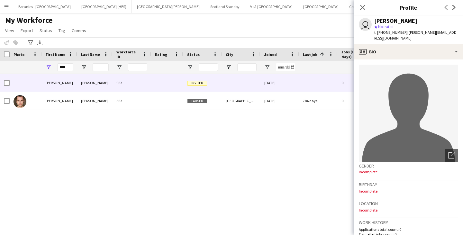 Image resolution: width=463 pixels, height=235 pixels. I want to click on img: Paul McEwan, so click(20, 101).